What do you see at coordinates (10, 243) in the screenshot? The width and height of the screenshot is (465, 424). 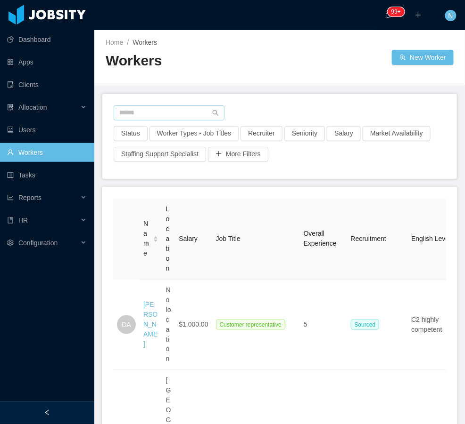 I see `i: icon: setting` at bounding box center [10, 243].